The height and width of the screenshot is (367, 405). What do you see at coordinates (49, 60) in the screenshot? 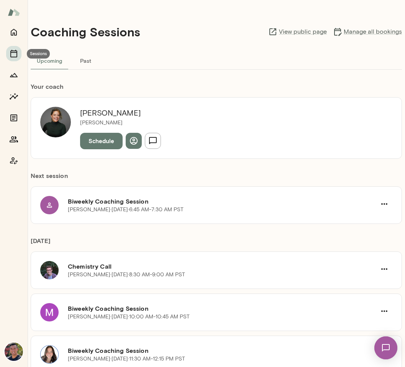
I see `button: Upcoming` at bounding box center [49, 60].